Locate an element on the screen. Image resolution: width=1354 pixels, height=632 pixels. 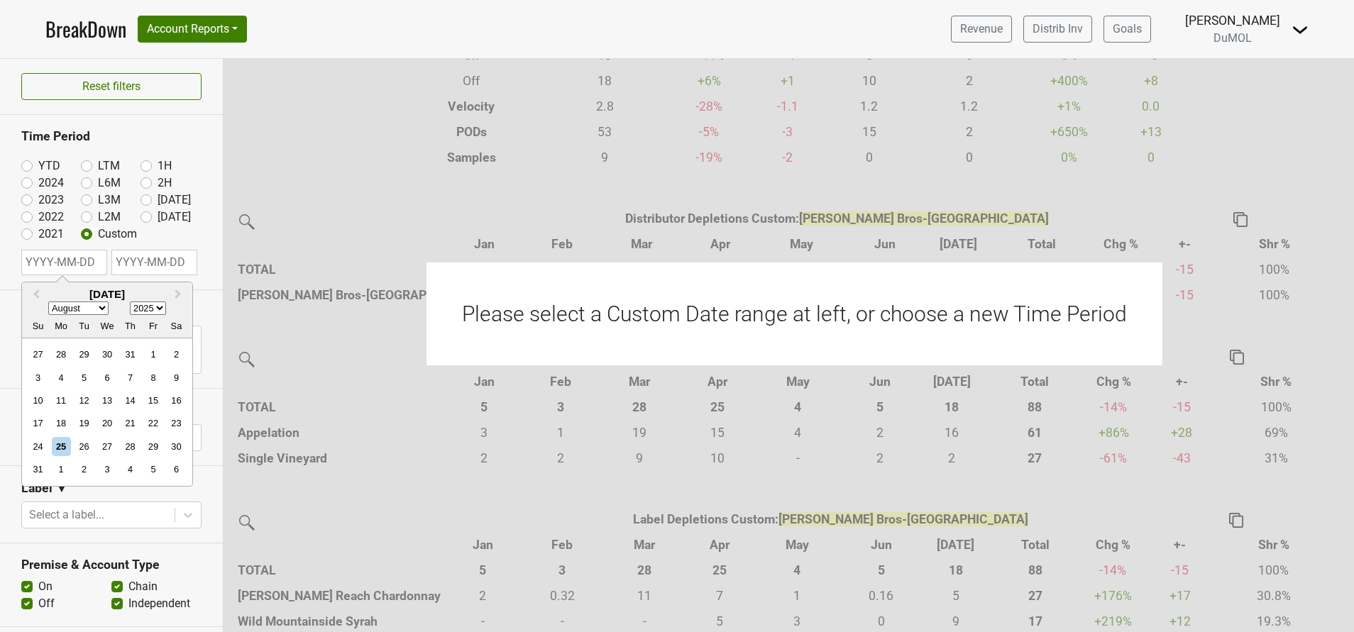
h3: Label is located at coordinates (37, 488).